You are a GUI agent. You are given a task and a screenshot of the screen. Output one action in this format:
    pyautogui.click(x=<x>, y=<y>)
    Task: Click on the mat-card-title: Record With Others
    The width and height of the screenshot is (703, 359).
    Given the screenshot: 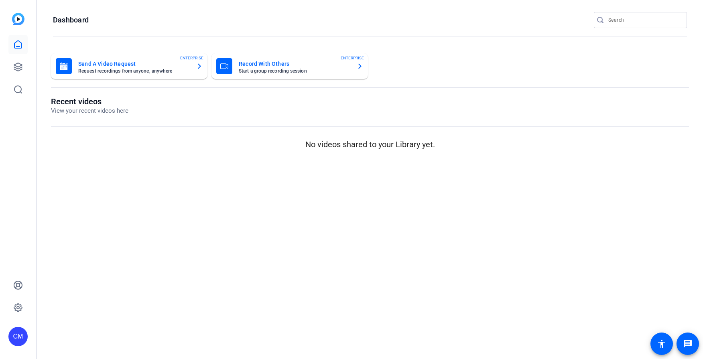 What is the action you would take?
    pyautogui.click(x=294, y=64)
    